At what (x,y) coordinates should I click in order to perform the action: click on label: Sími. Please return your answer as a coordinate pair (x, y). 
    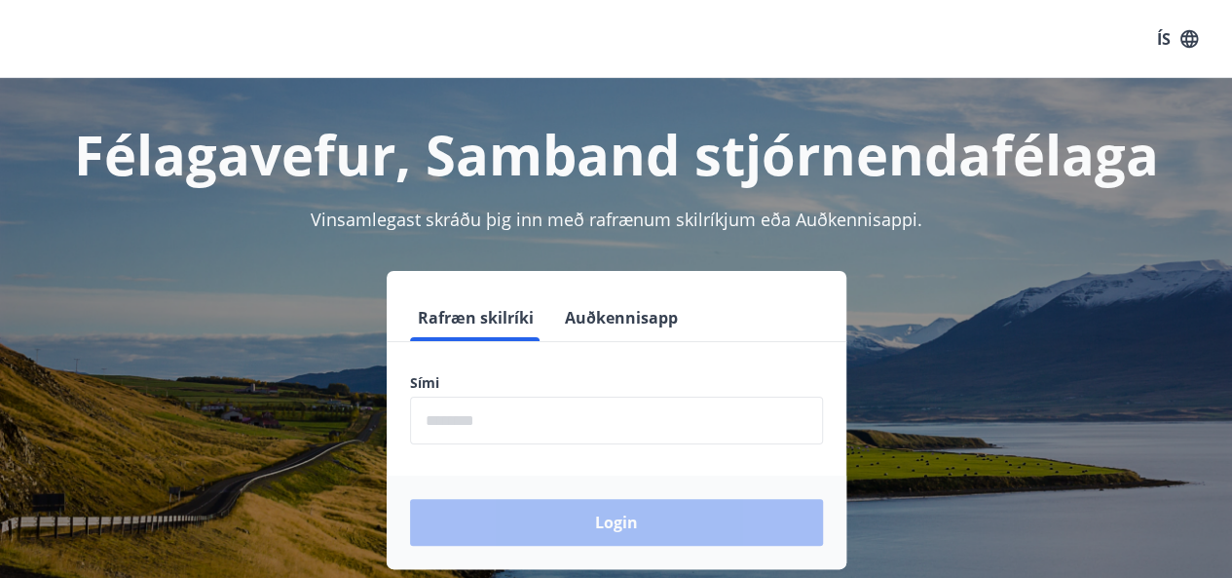
    Looking at the image, I should click on (617, 383).